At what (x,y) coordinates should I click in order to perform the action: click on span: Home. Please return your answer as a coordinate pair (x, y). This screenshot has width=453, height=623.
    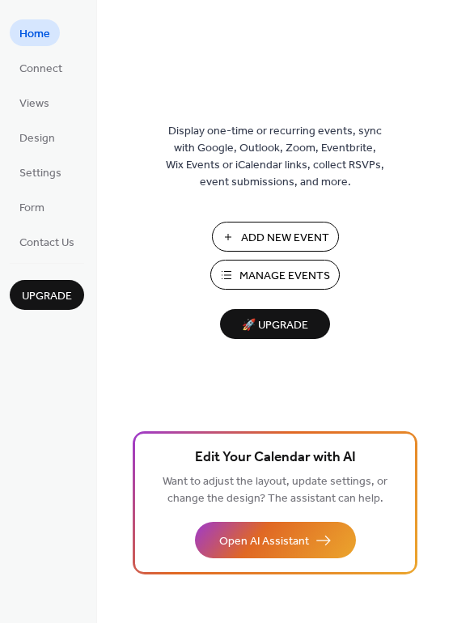
    Looking at the image, I should click on (35, 34).